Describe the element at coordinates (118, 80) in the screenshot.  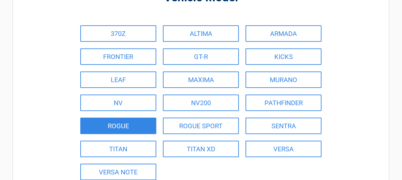
I see `a: LEAF` at that location.